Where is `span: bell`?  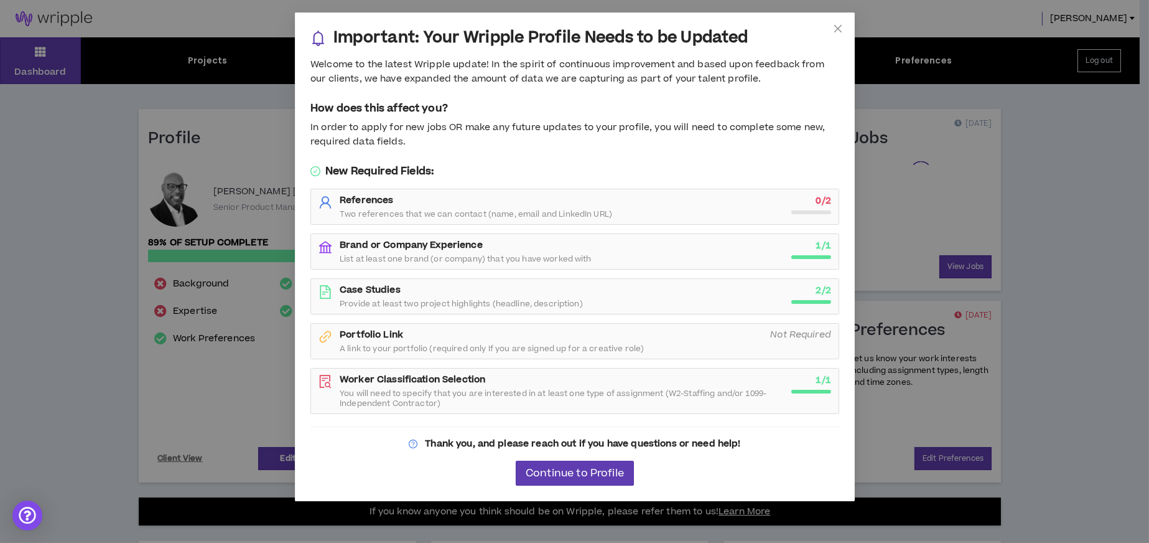
span: bell is located at coordinates (318, 38).